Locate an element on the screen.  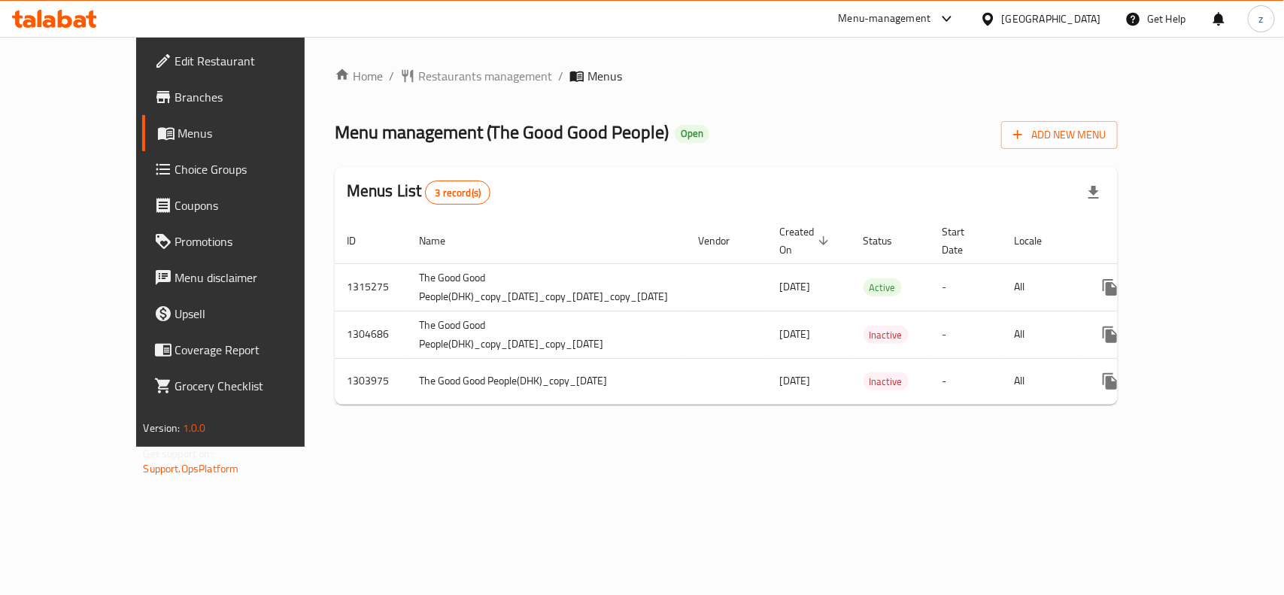
span: Open is located at coordinates (692, 133).